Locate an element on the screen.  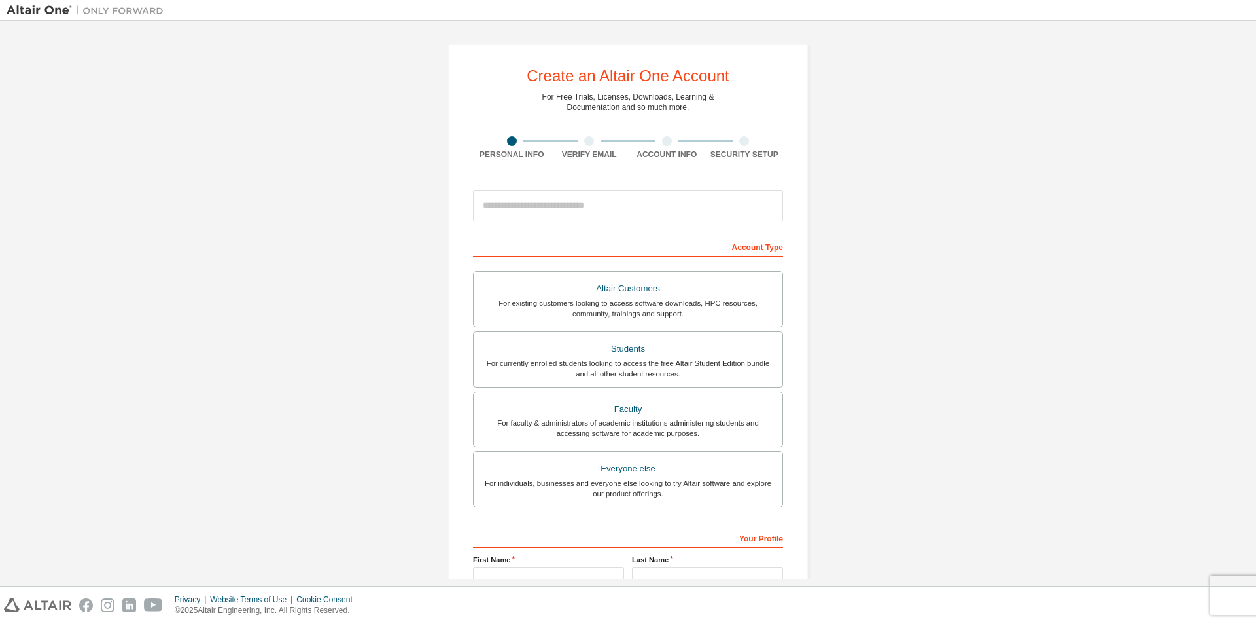
div: For existing customers looking to access software downloads, HPC resources, community, trainings ... is located at coordinates (628, 308).